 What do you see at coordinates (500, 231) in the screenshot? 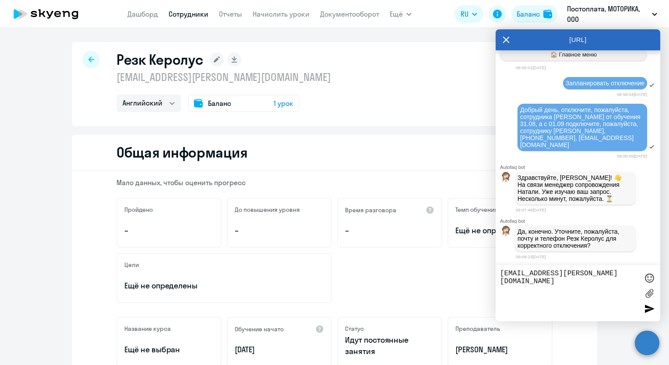
I see `span: Ещё не определён` at bounding box center [500, 231].